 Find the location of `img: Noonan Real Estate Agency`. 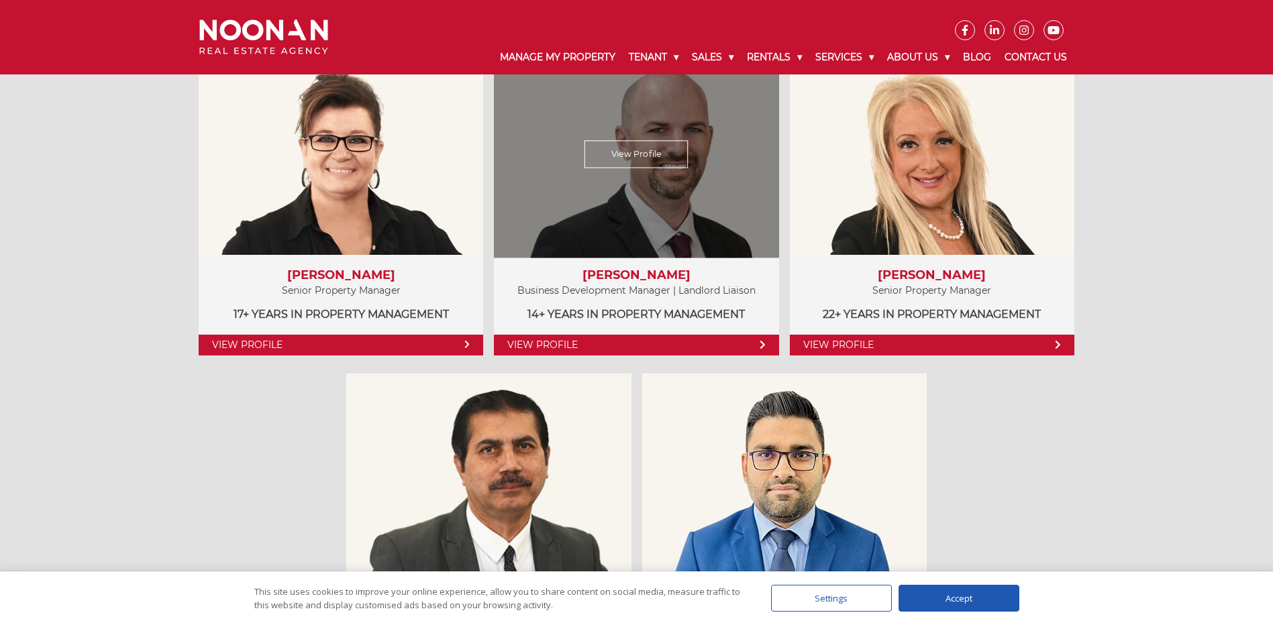

img: Noonan Real Estate Agency is located at coordinates (264, 37).